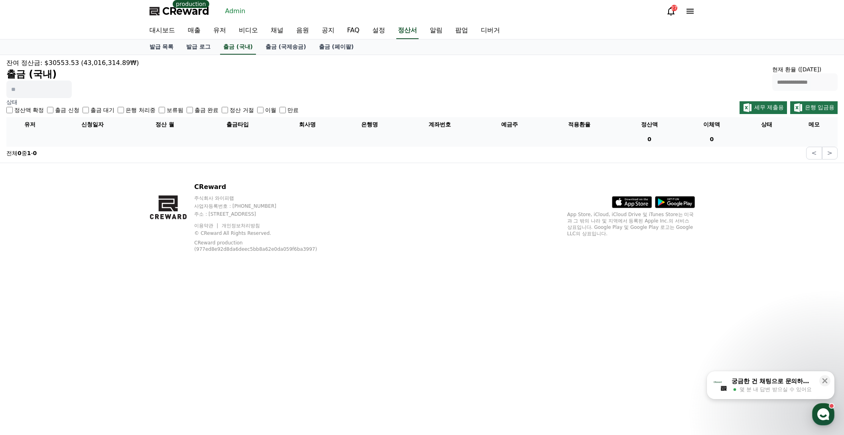 This screenshot has height=435, width=844. What do you see at coordinates (73, 74) in the screenshot?
I see `h2: 출금 (국내)` at bounding box center [73, 74].